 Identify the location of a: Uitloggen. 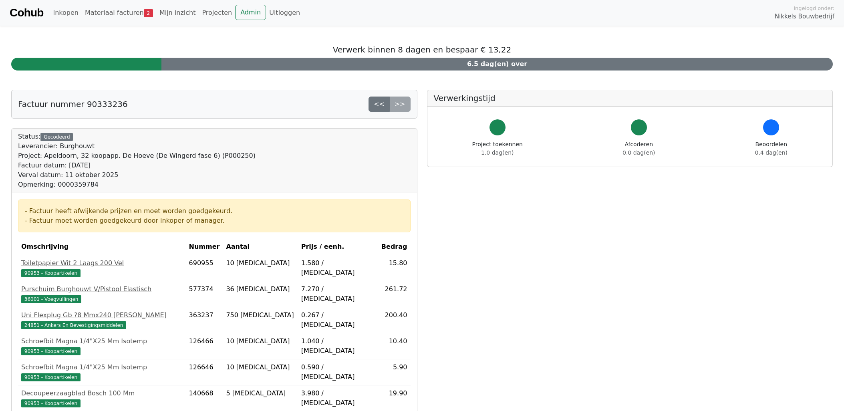
(284, 13).